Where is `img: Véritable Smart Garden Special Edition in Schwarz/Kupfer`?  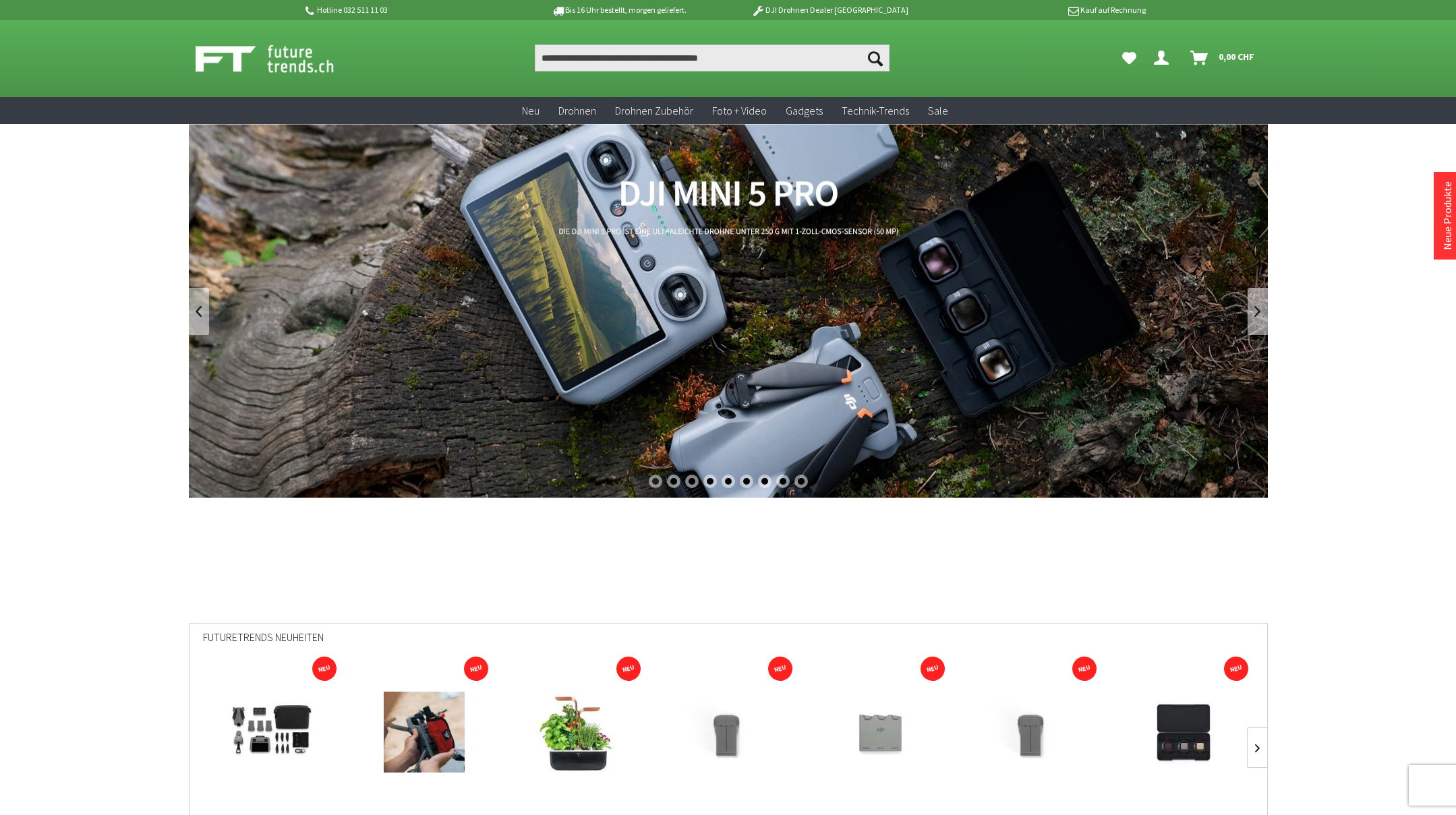
img: Véritable Smart Garden Special Edition in Schwarz/Kupfer is located at coordinates (575, 732).